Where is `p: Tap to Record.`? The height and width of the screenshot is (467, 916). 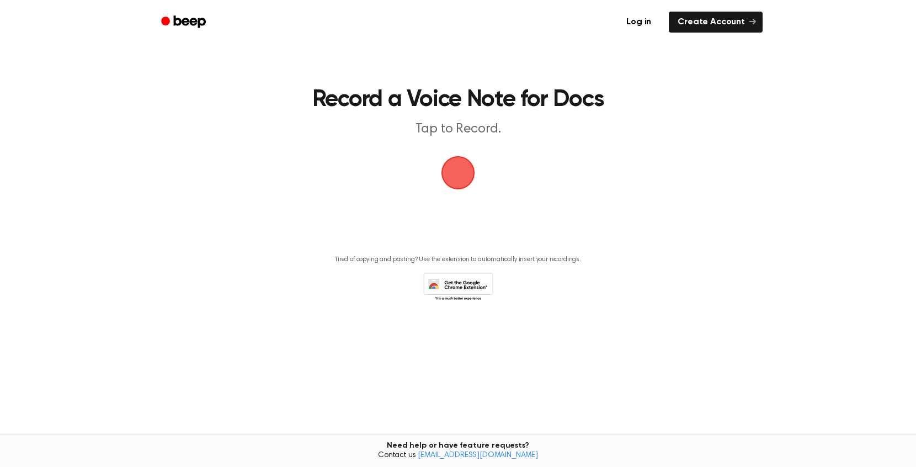
p: Tap to Record. is located at coordinates (458, 129).